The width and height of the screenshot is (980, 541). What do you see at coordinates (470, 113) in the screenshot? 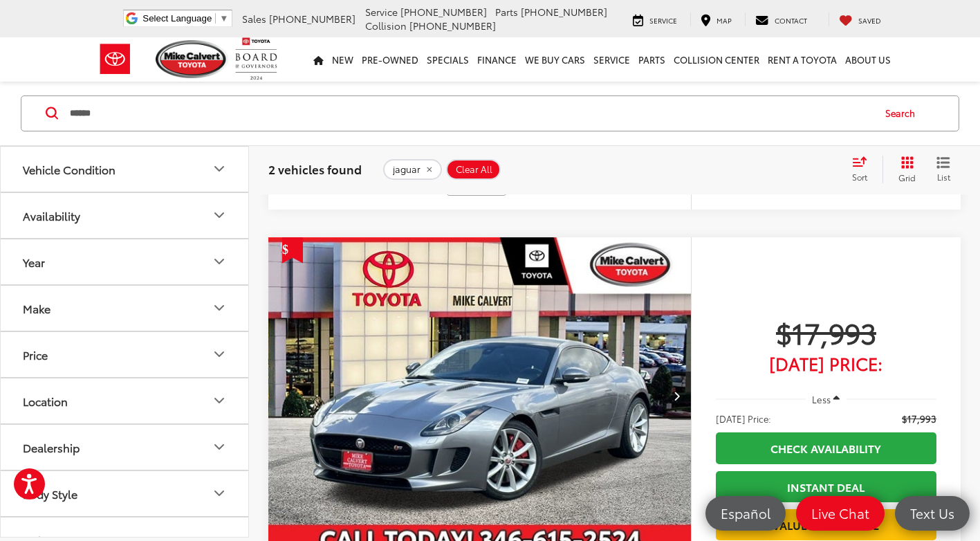
I see `form: Search by Make, Model, or Keyword` at bounding box center [470, 113].